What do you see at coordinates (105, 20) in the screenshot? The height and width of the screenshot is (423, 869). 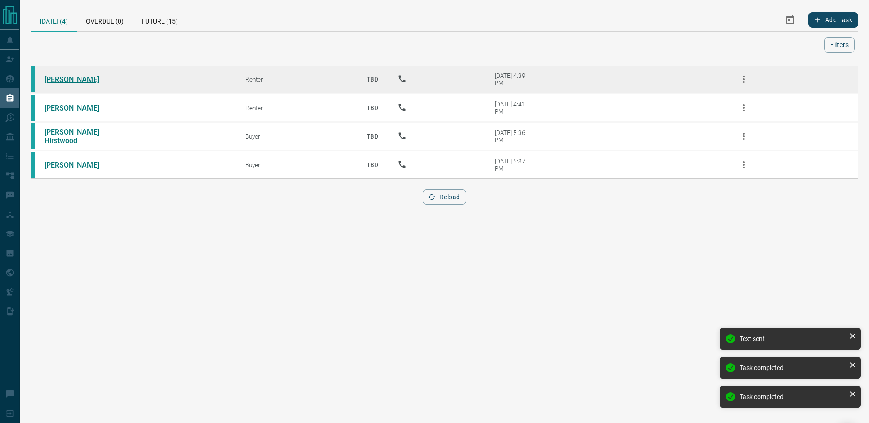 I see `div: Overdue (0)` at bounding box center [105, 20].